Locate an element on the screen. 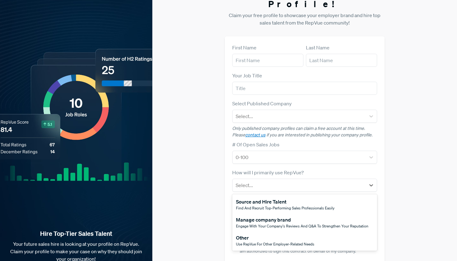 This screenshot has width=457, height=261. span: Use RepVue for other employer-related needs is located at coordinates (275, 244).